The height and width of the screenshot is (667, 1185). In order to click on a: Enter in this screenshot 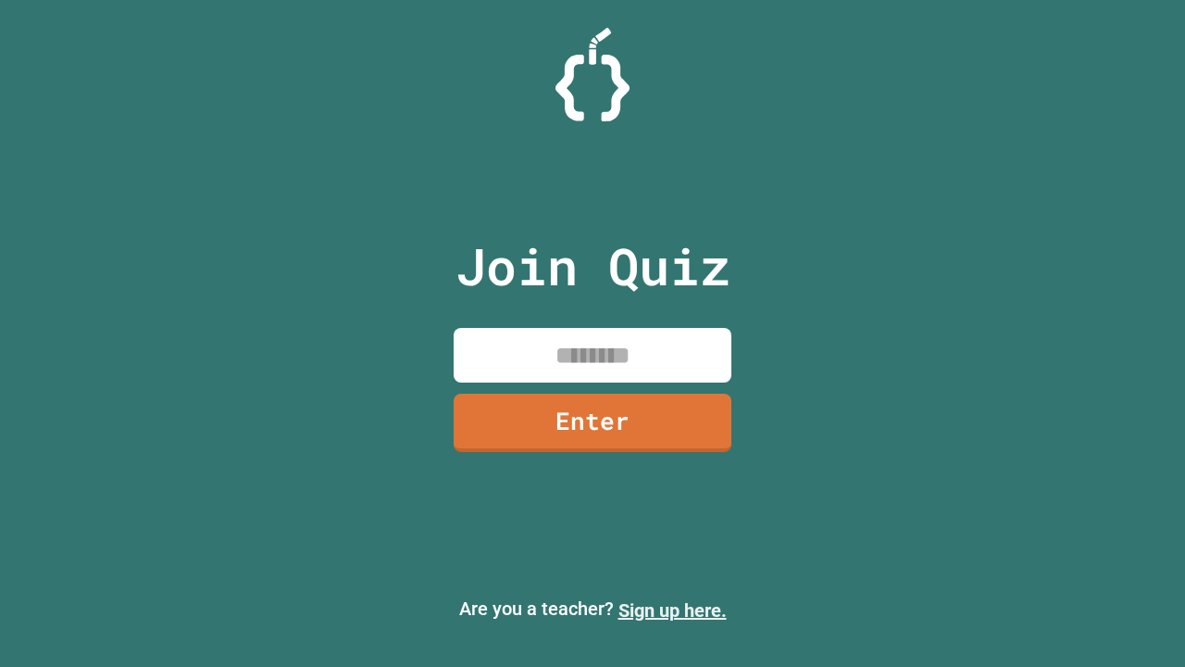, I will do `click(592, 422)`.